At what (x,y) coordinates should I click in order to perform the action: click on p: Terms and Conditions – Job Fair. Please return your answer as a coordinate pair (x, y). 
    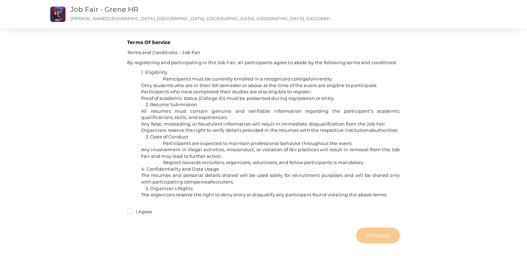
    Looking at the image, I should click on (263, 52).